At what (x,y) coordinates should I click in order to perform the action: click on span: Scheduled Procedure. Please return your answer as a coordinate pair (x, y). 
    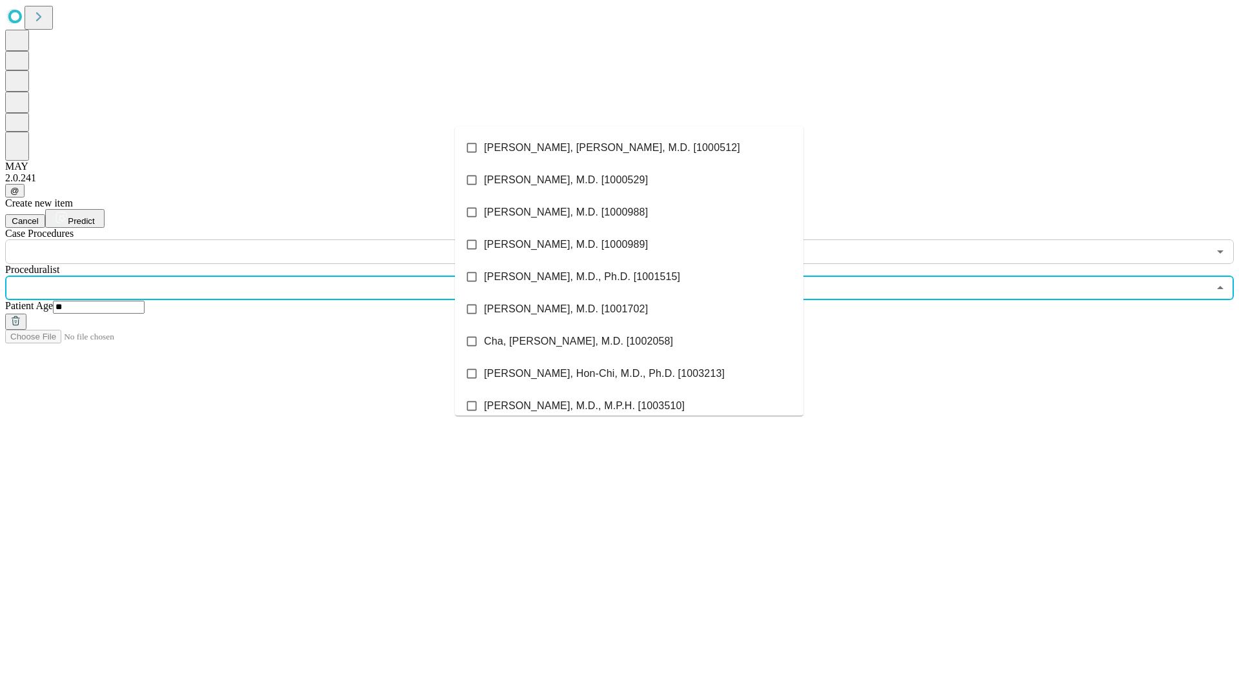
    Looking at the image, I should click on (39, 233).